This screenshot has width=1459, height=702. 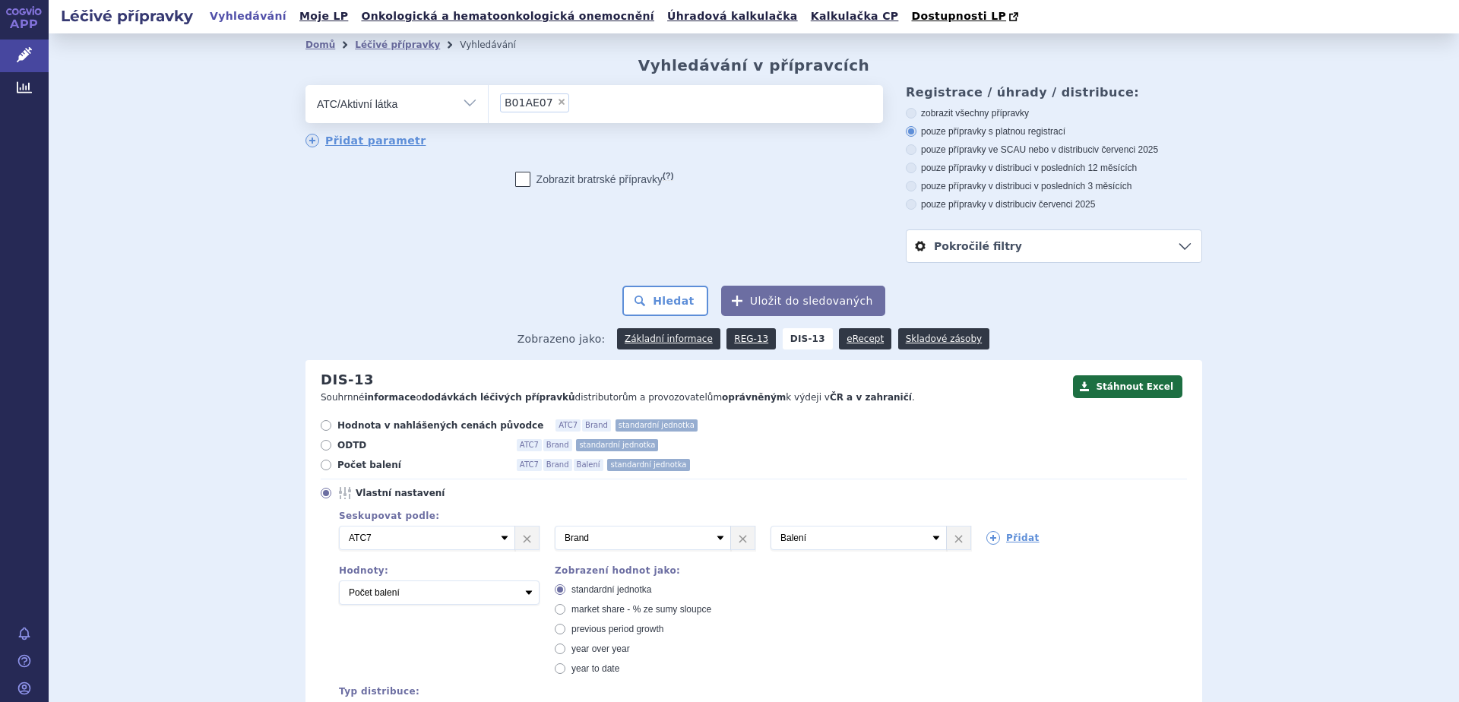 I want to click on span: market share - % ze sumy sloupce, so click(x=641, y=610).